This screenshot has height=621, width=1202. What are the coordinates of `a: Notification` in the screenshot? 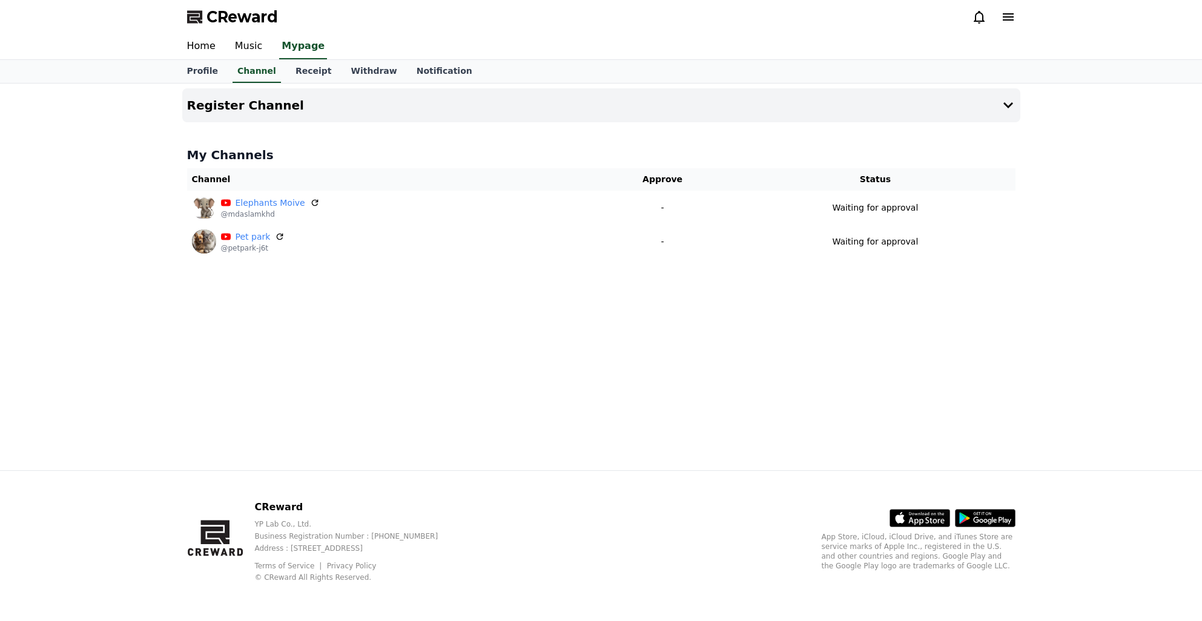 It's located at (445, 71).